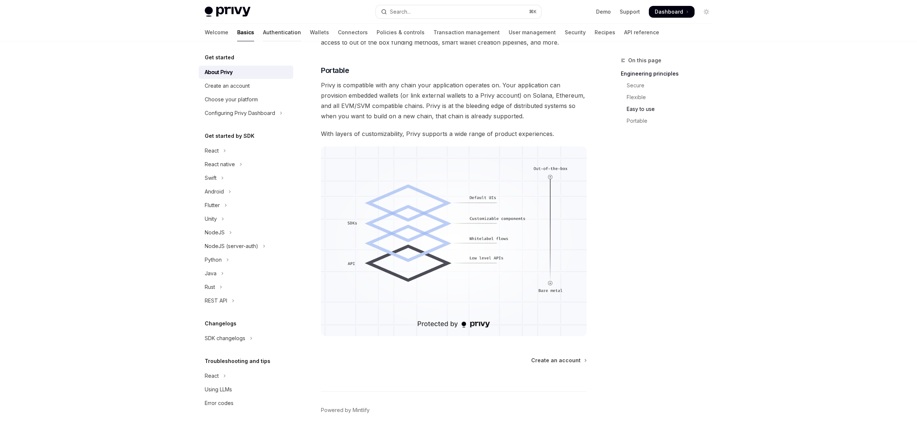 Image resolution: width=917 pixels, height=433 pixels. What do you see at coordinates (246, 287) in the screenshot?
I see `button: Toggle Rust section` at bounding box center [246, 287].